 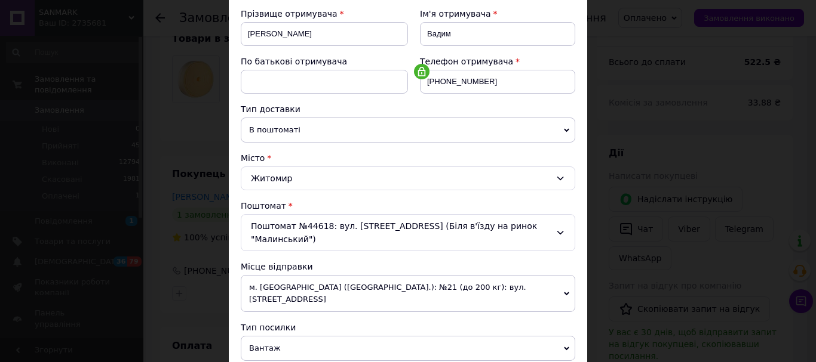 What do you see at coordinates (268, 328) in the screenshot?
I see `span: Тип посилки` at bounding box center [268, 328].